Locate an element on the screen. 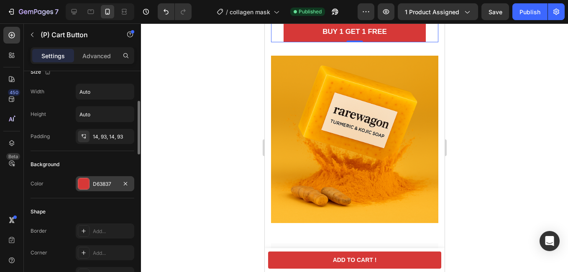 Image resolution: width=568 pixels, height=272 pixels. img: dyson hair dryer/shark hair dryer/dyson supersonic/dyson hairdryer /ghd hair dryer/ revlon hair d... is located at coordinates (90, 116).